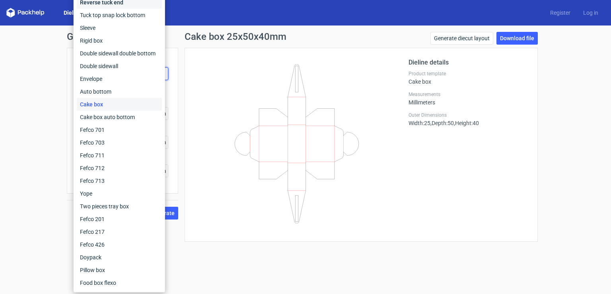 The height and width of the screenshot is (294, 611). I want to click on label: Product template, so click(468, 74).